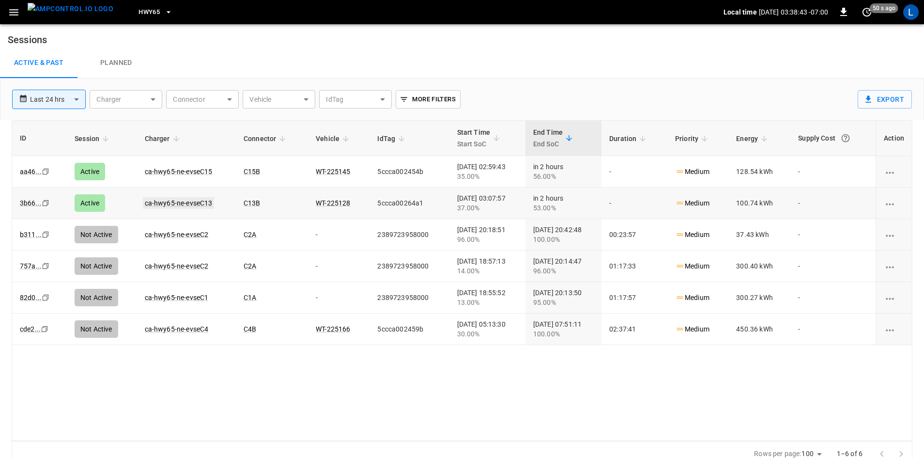 This screenshot has height=458, width=924. What do you see at coordinates (31, 171) in the screenshot?
I see `a: aa46...` at bounding box center [31, 171].